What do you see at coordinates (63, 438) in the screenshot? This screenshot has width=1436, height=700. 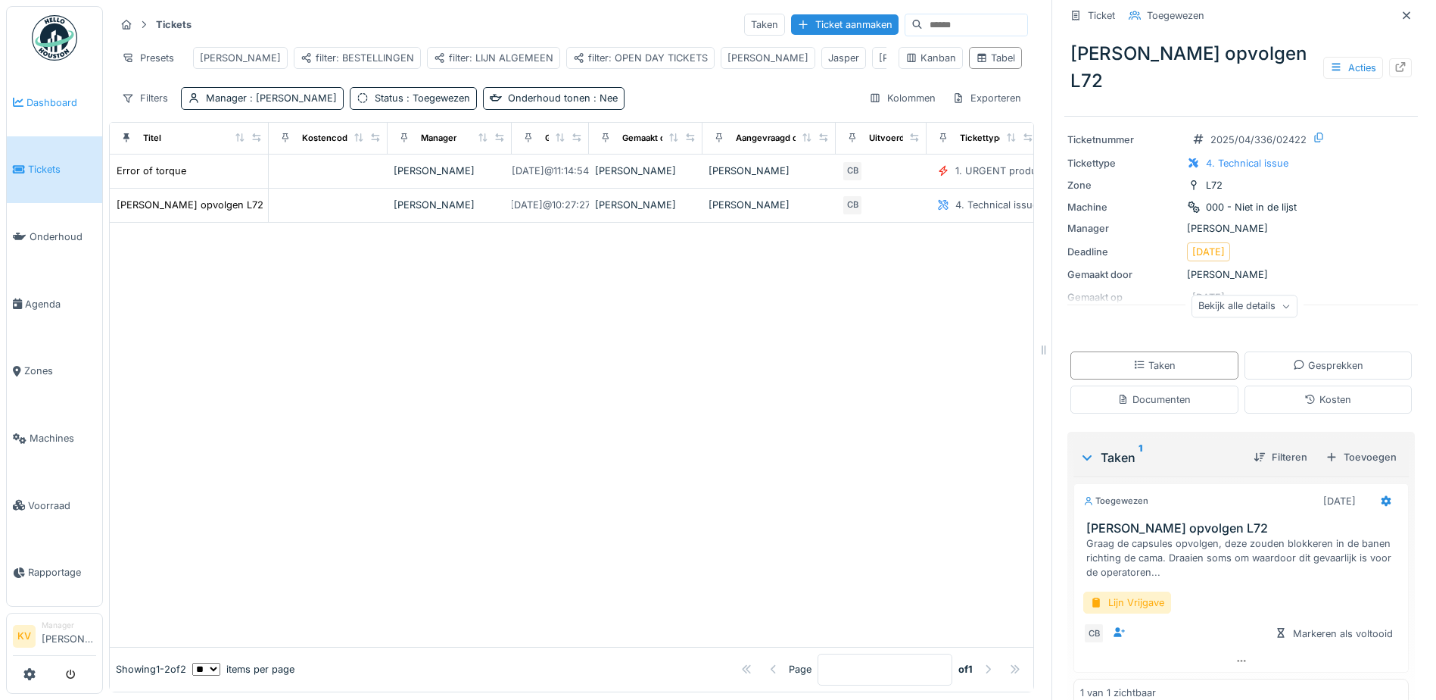 I see `span: Machines` at bounding box center [63, 438].